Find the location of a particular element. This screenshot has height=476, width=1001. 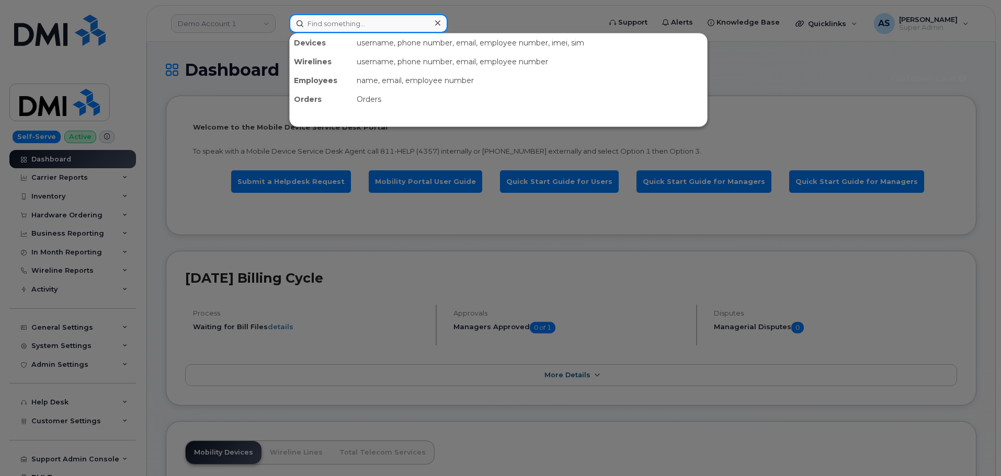

div: Employees is located at coordinates (321, 81).